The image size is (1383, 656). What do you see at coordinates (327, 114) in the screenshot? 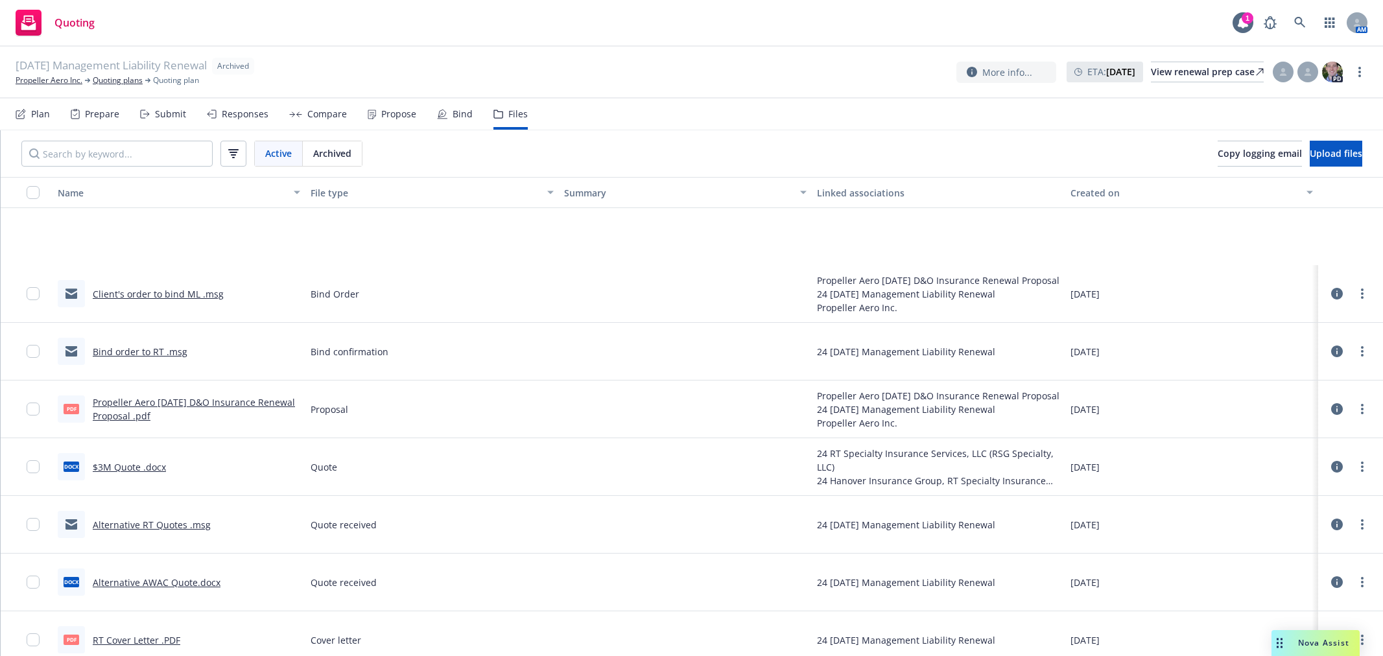
I see `div: Compare` at bounding box center [327, 114].